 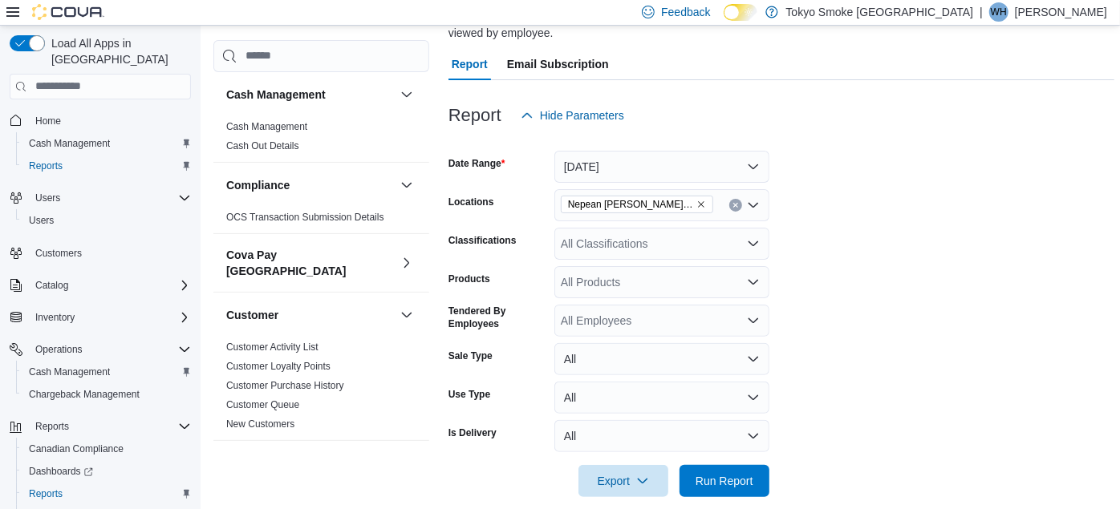 What do you see at coordinates (999, 12) in the screenshot?
I see `span: WH` at bounding box center [999, 12].